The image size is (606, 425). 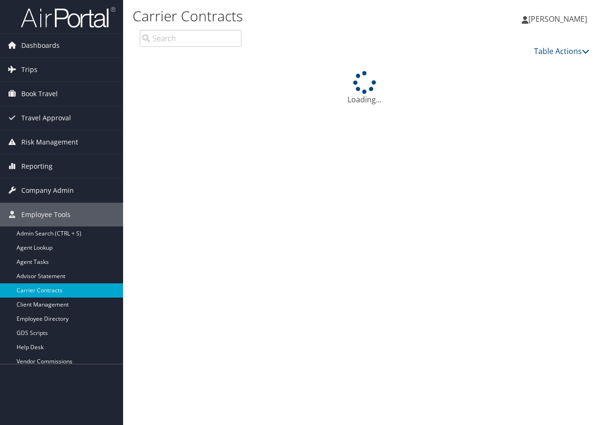 I want to click on span: Employee Tools, so click(x=46, y=215).